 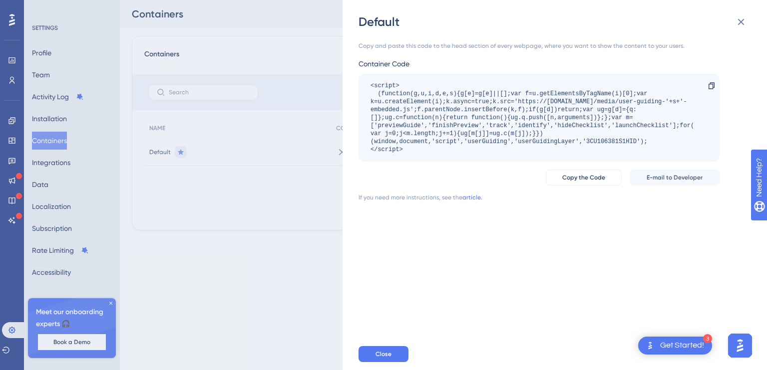 What do you see at coordinates (675, 178) in the screenshot?
I see `button: E-mail to Developer` at bounding box center [675, 178].